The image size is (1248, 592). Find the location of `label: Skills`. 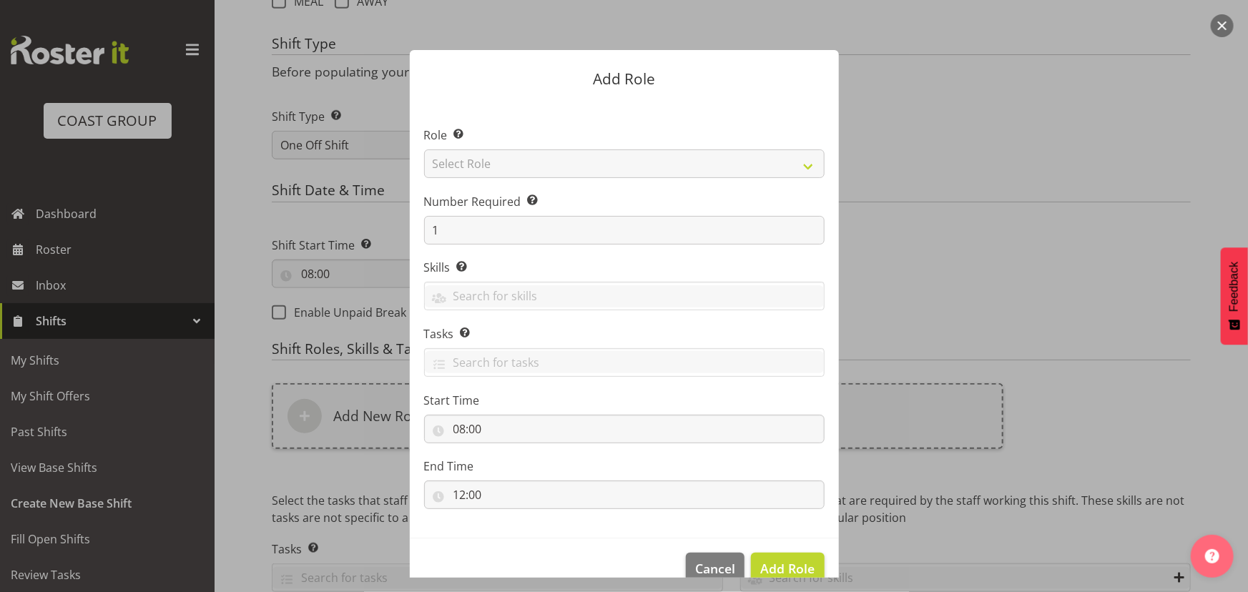

label: Skills is located at coordinates (624, 268).